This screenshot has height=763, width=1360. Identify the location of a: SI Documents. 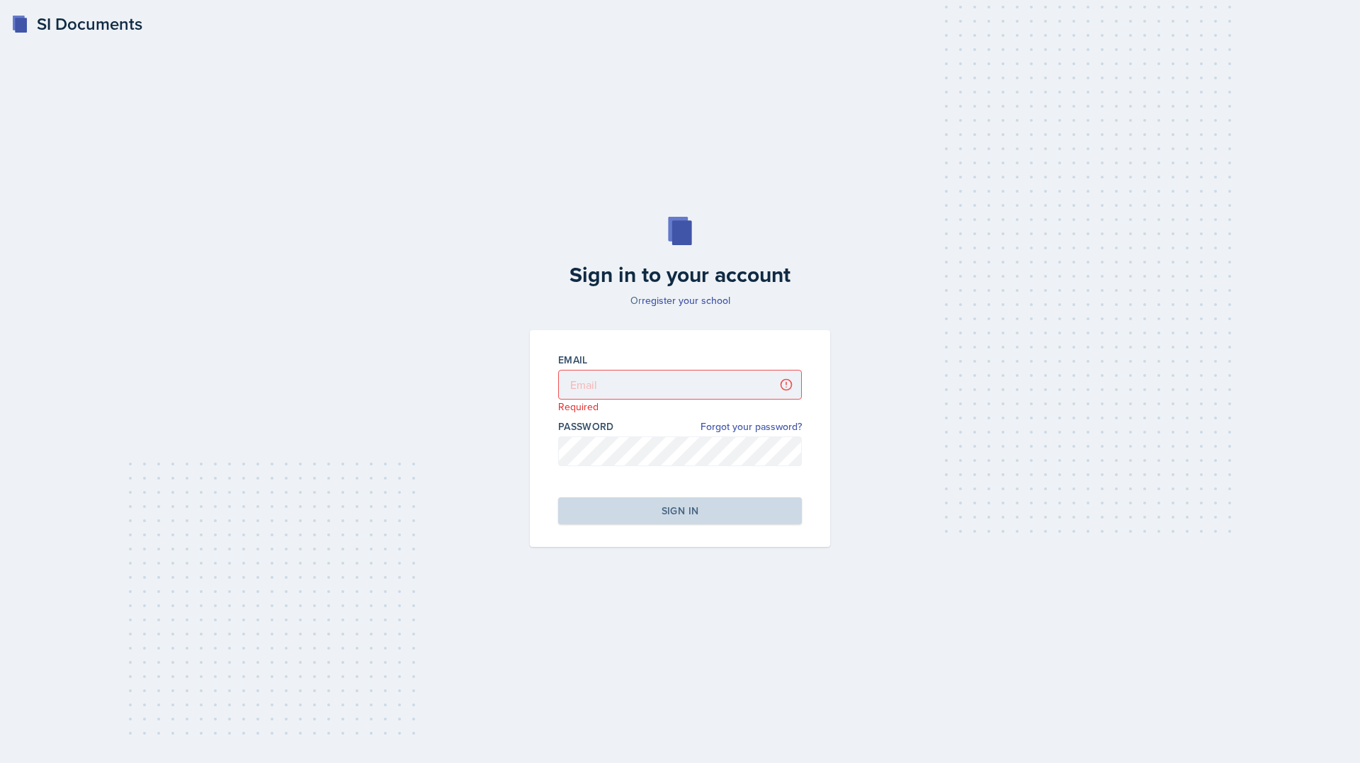
(76, 24).